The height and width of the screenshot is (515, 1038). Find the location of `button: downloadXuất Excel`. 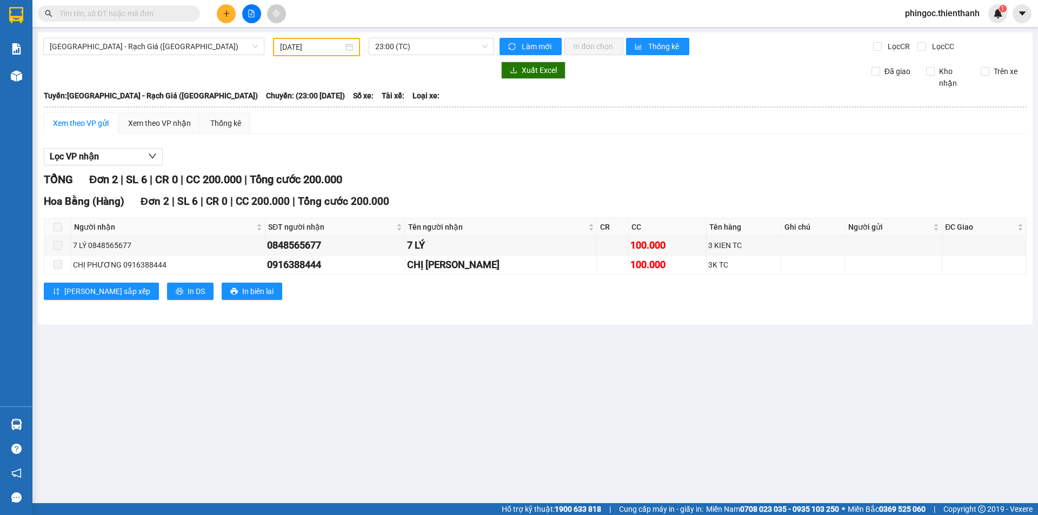

button: downloadXuất Excel is located at coordinates (533, 70).